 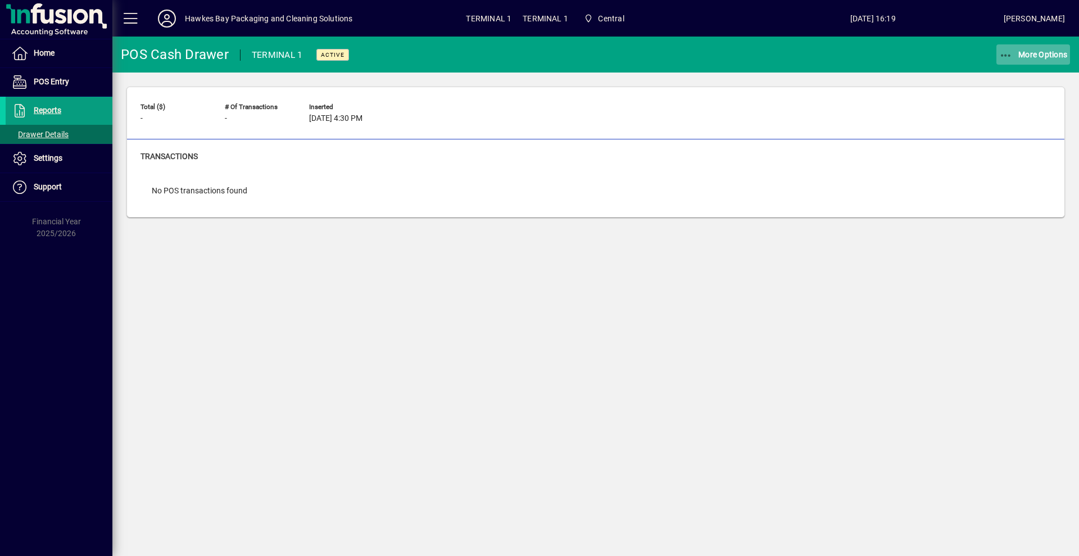 What do you see at coordinates (51, 81) in the screenshot?
I see `span: POS Entry` at bounding box center [51, 81].